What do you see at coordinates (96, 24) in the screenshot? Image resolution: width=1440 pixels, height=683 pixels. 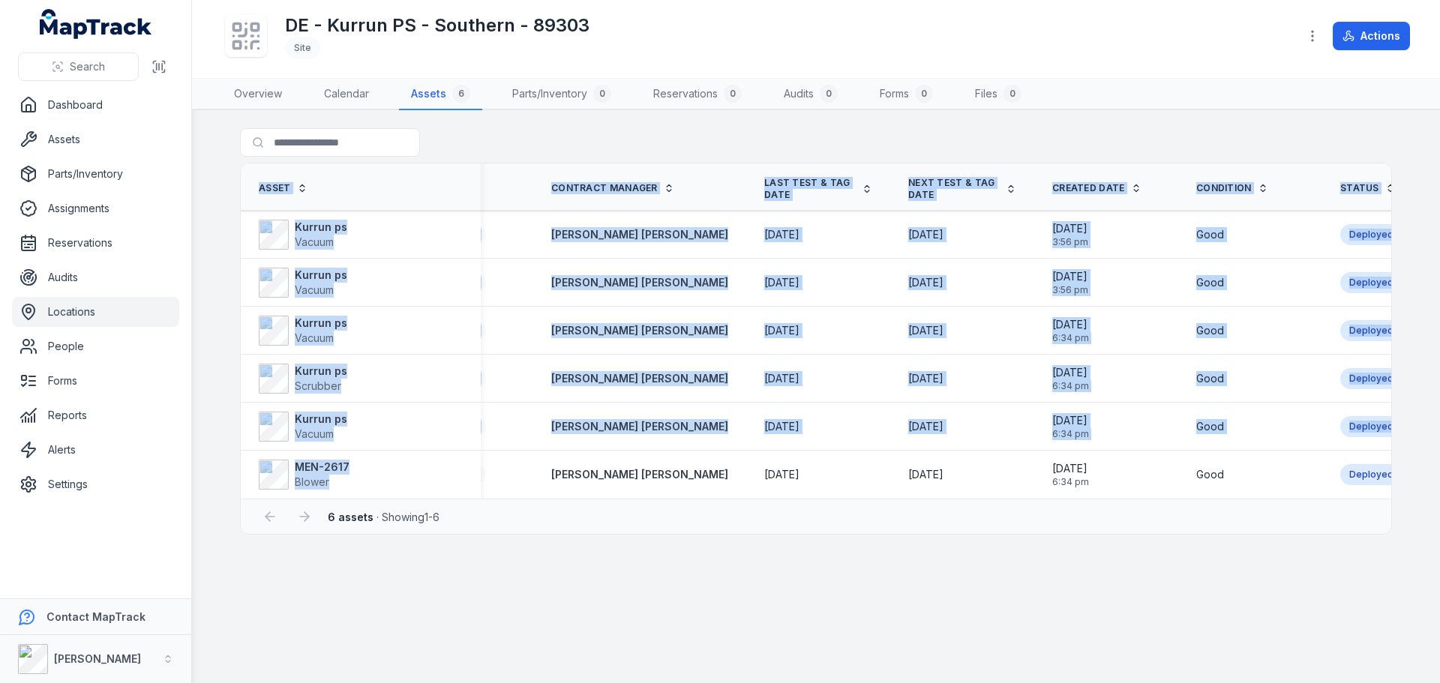 I see `a: MapTrack` at bounding box center [96, 24].